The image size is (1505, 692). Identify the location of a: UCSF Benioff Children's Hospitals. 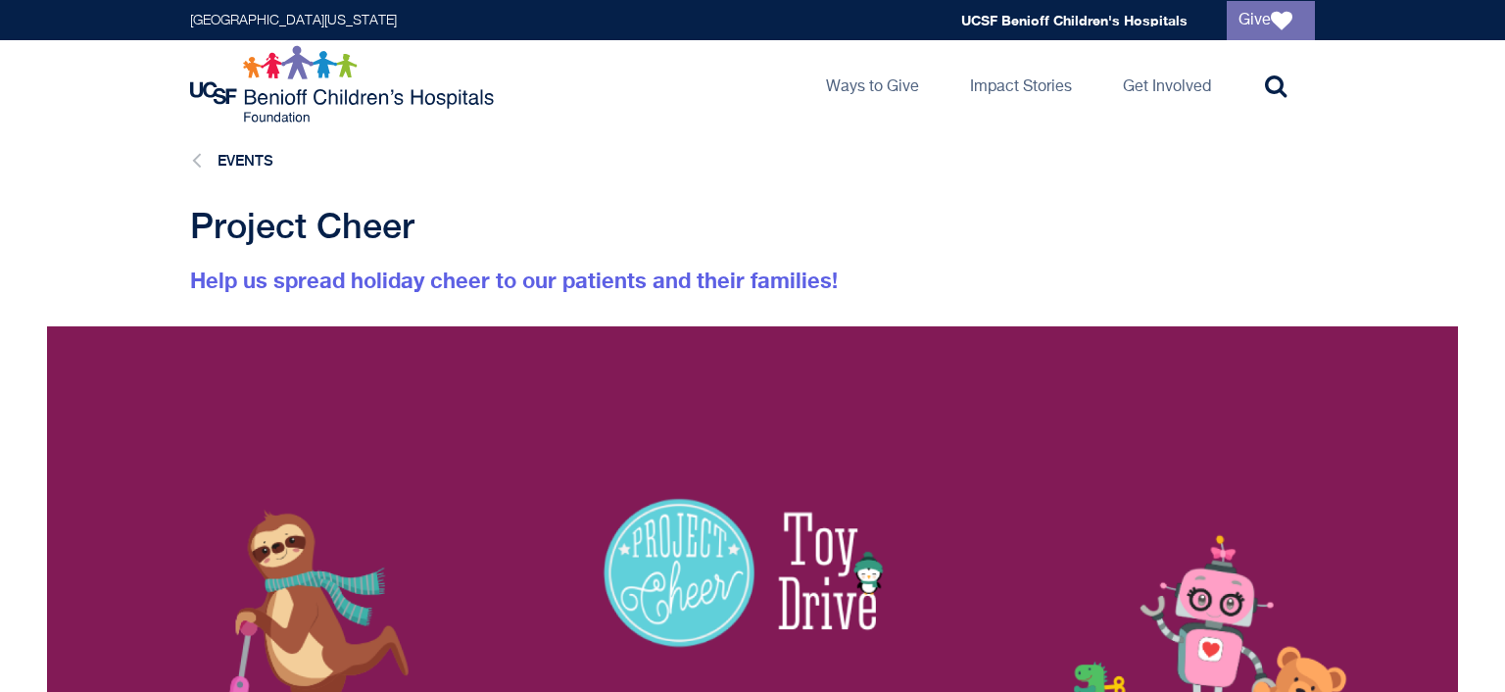
(1074, 20).